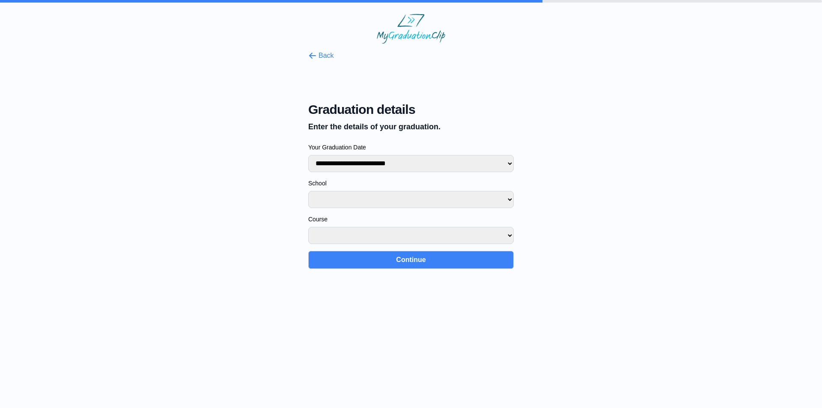 The width and height of the screenshot is (822, 408). What do you see at coordinates (411, 147) in the screenshot?
I see `label: Your Graduation Date` at bounding box center [411, 147].